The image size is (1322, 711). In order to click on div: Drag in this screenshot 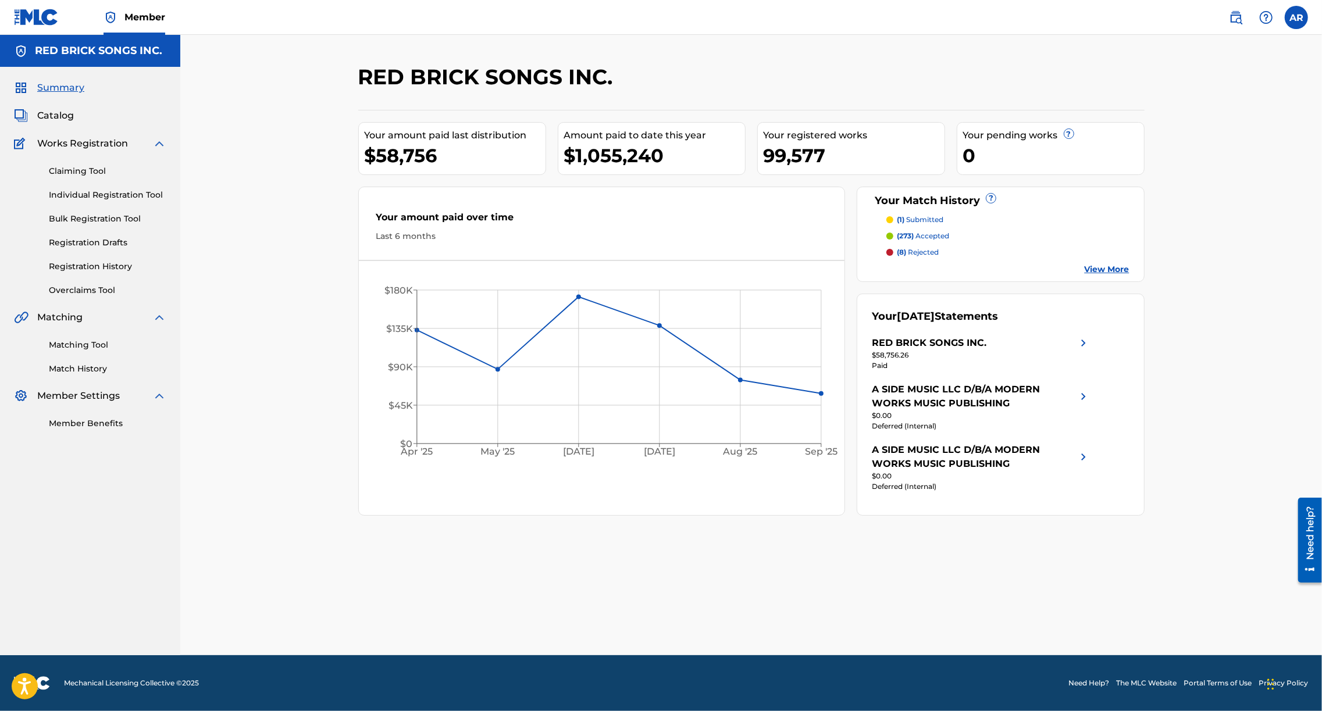, I will do `click(1271, 685)`.